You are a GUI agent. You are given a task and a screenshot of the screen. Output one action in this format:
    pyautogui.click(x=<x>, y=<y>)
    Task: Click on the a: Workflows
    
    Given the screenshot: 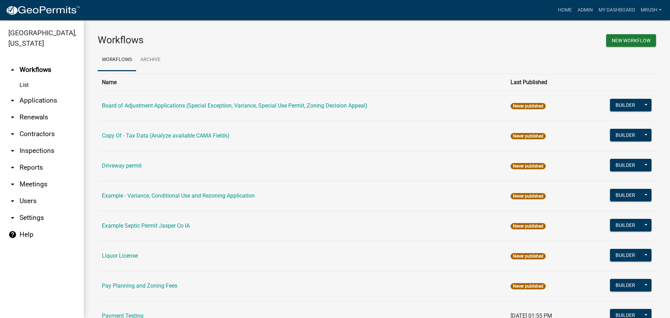 What is the action you would take?
    pyautogui.click(x=117, y=60)
    